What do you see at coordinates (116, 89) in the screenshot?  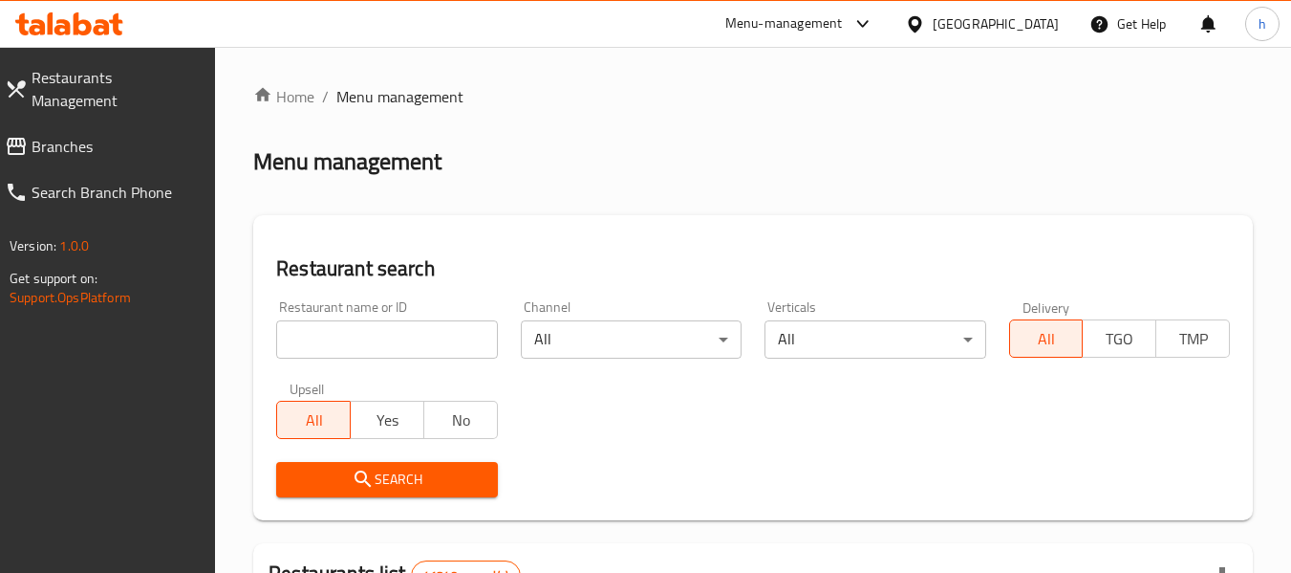 I see `span: Restaurants Management` at bounding box center [116, 89].